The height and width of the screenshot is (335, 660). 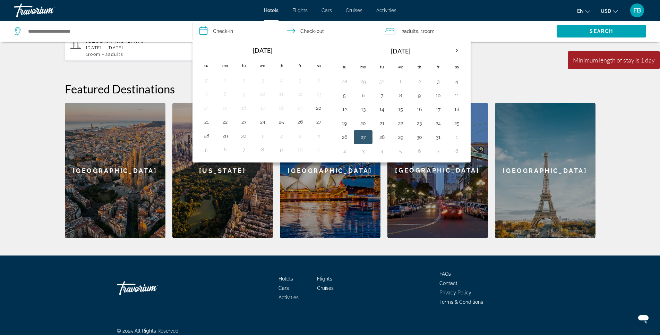 What do you see at coordinates (609, 11) in the screenshot?
I see `button: Change currency` at bounding box center [609, 11].